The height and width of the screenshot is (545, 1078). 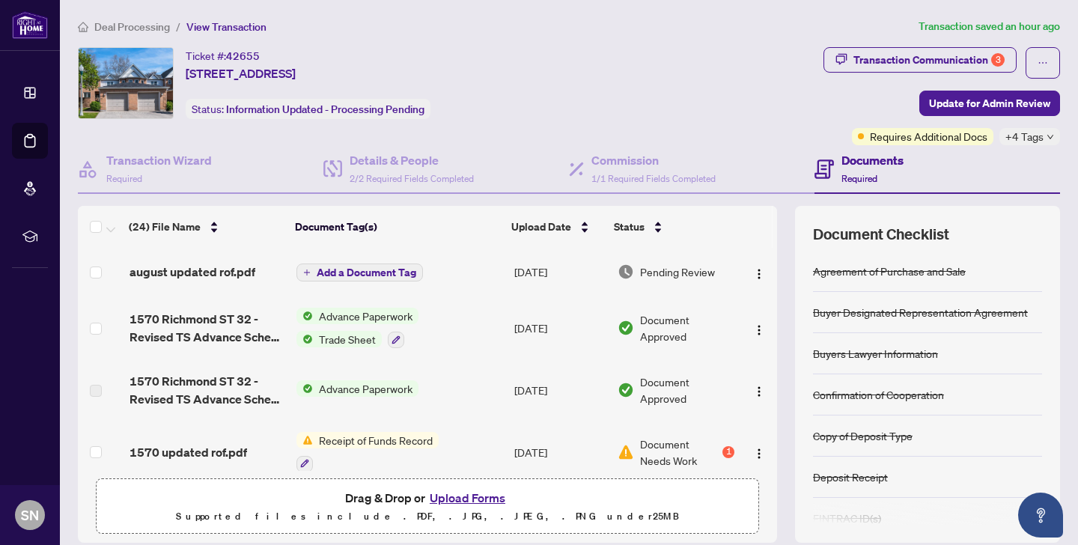 I want to click on span: Status, so click(x=629, y=227).